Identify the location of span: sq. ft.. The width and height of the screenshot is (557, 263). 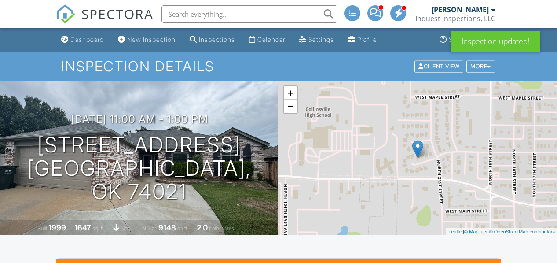
(99, 228).